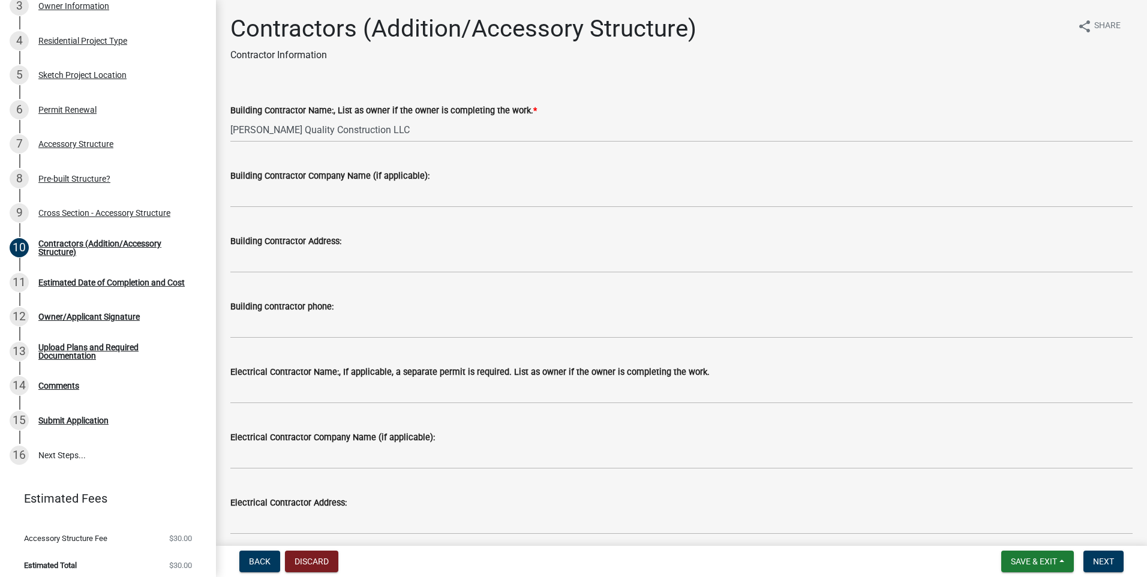 Image resolution: width=1147 pixels, height=577 pixels. What do you see at coordinates (19, 179) in the screenshot?
I see `div: 8` at bounding box center [19, 179].